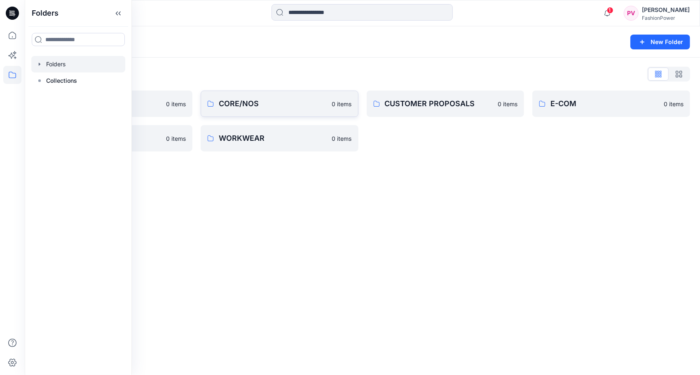 The width and height of the screenshot is (700, 375). Describe the element at coordinates (610, 10) in the screenshot. I see `span: 1` at that location.